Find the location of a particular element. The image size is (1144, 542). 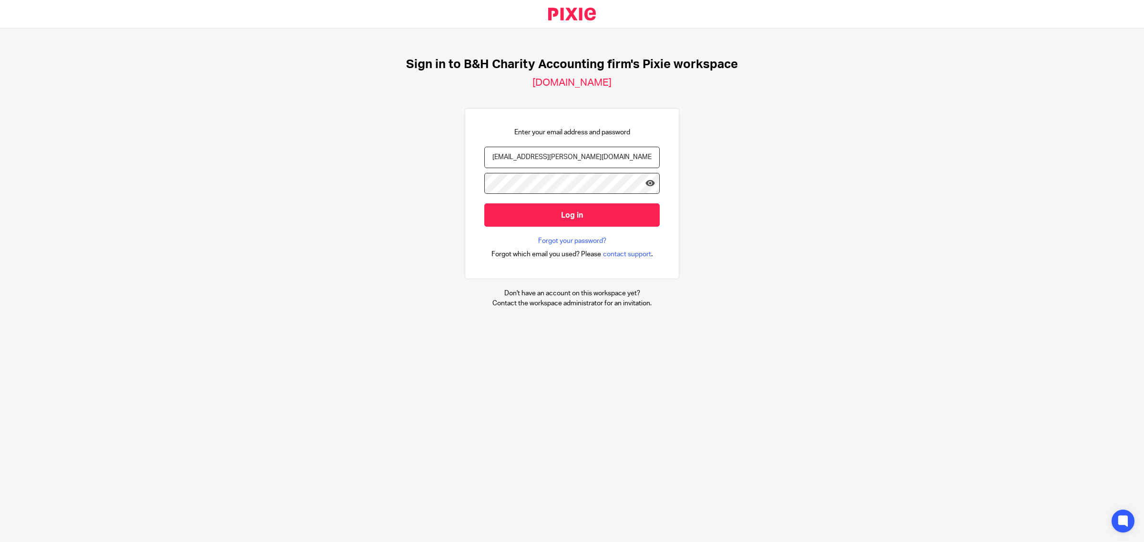

a: Forgot your password? is located at coordinates (572, 241).